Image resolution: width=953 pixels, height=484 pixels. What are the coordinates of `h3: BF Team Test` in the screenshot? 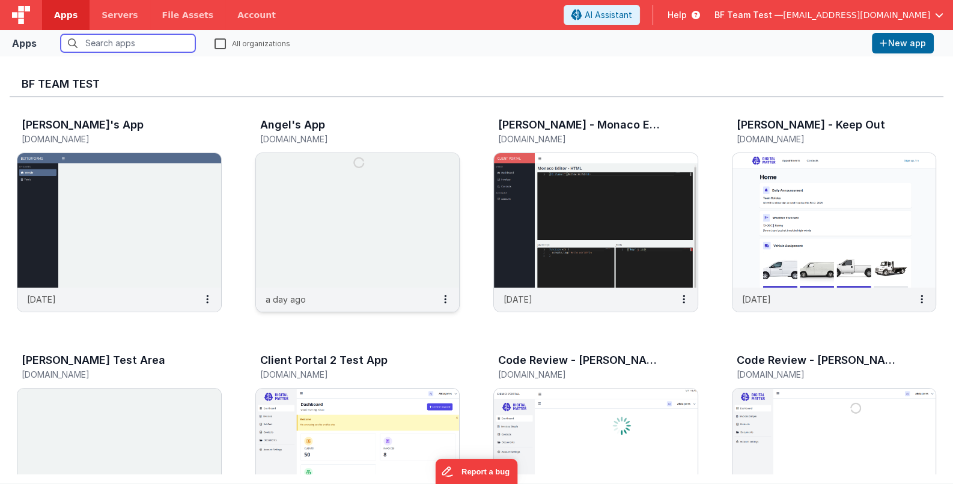 It's located at (476, 84).